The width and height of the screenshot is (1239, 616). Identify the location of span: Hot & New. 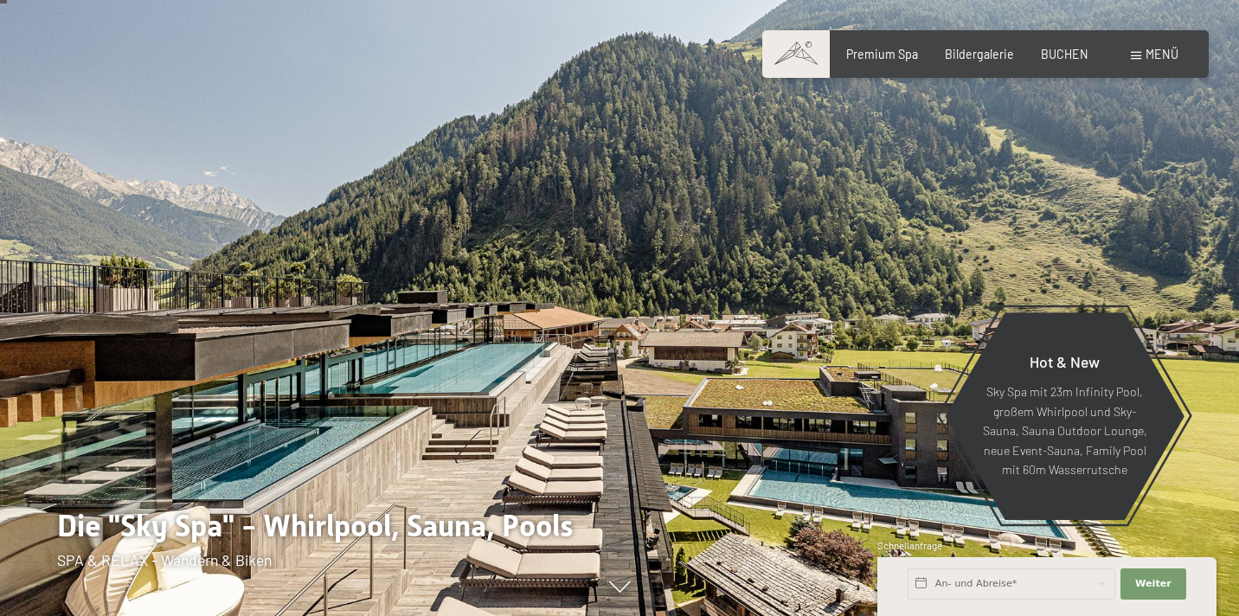
(1064, 362).